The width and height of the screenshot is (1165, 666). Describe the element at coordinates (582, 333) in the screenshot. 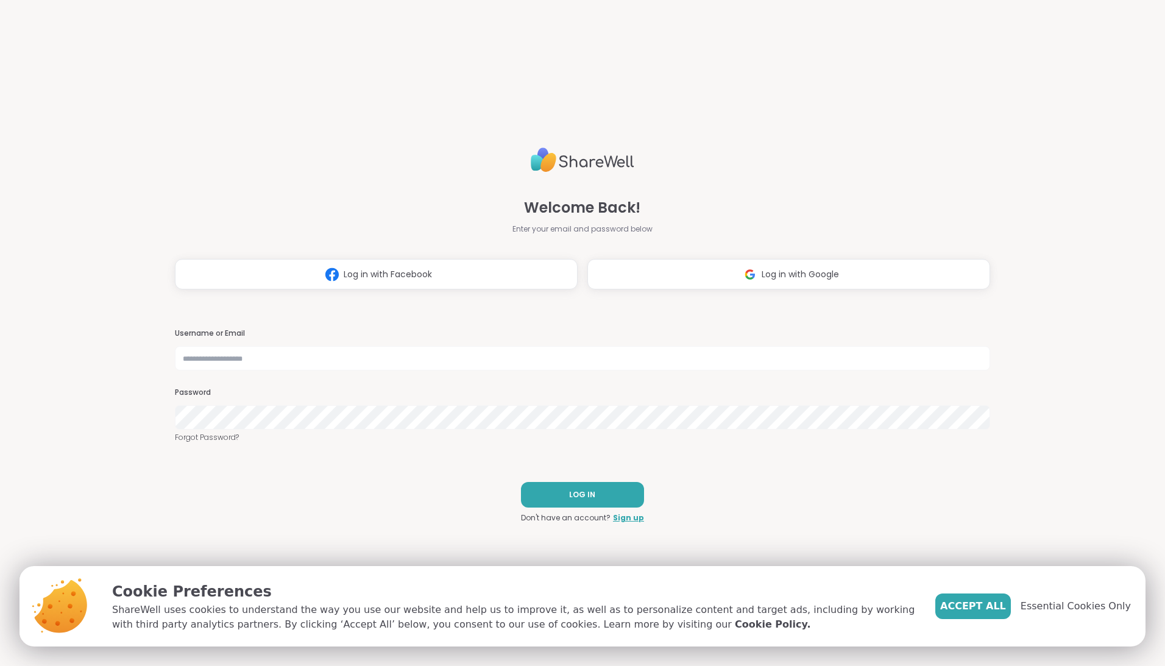

I see `h3: Username or Email` at that location.